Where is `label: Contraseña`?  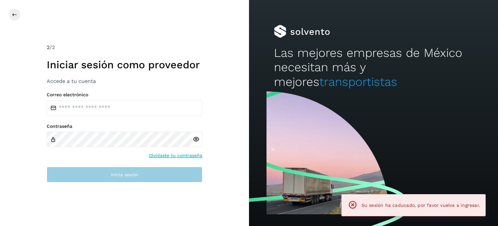 label: Contraseña is located at coordinates (125, 126).